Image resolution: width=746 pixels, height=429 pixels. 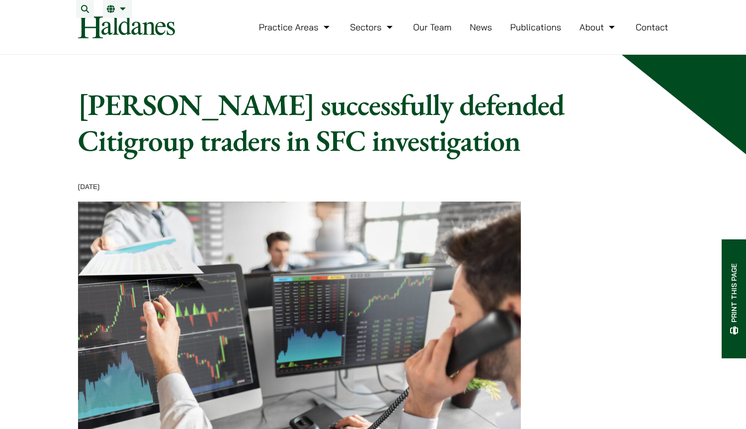 What do you see at coordinates (481, 27) in the screenshot?
I see `a: News` at bounding box center [481, 27].